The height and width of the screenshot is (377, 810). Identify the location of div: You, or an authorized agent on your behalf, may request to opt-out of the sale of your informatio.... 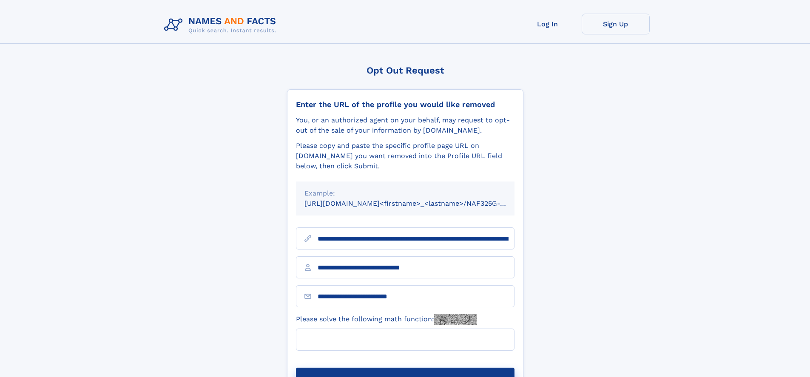
(405, 125).